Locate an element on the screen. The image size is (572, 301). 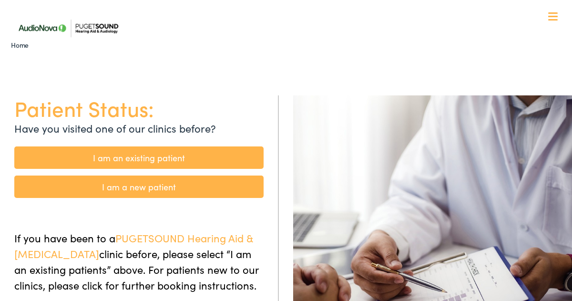
a: What We Offer is located at coordinates (289, 53).